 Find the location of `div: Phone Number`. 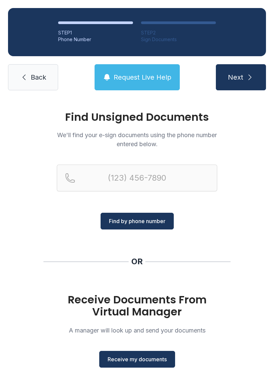

div: Phone Number is located at coordinates (96, 39).